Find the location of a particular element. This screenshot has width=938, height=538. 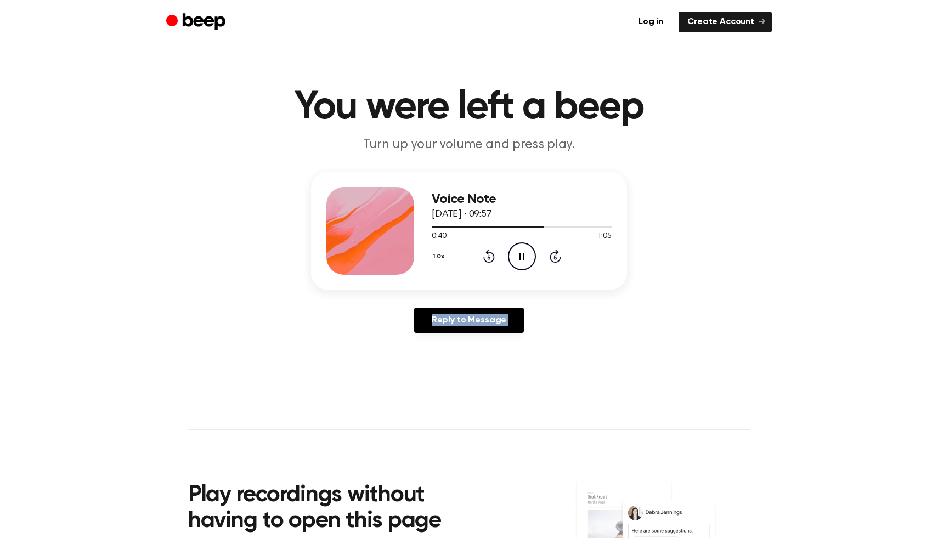

button: 1.0x is located at coordinates (440, 257).